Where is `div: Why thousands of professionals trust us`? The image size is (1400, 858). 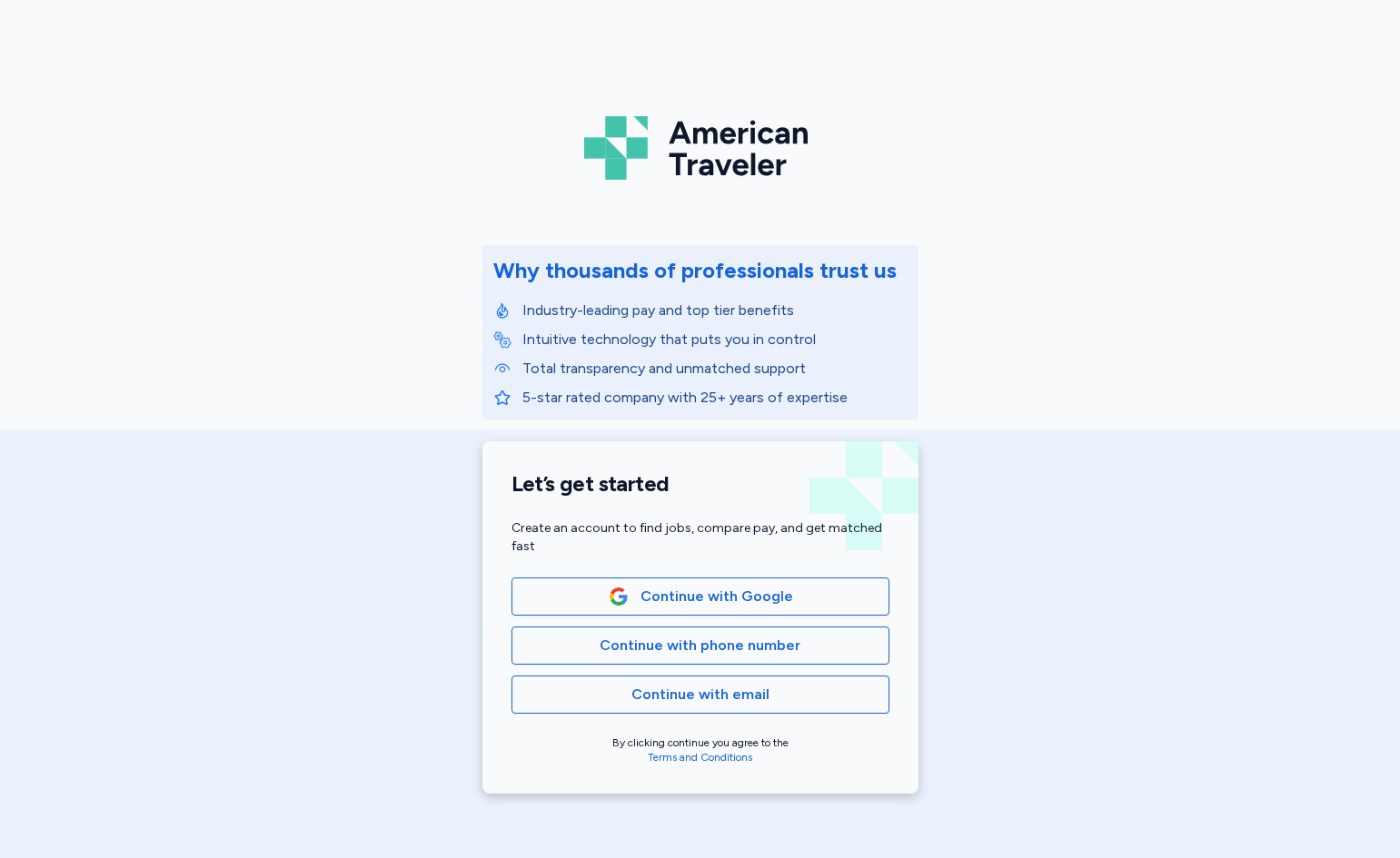
div: Why thousands of professionals trust us is located at coordinates (695, 270).